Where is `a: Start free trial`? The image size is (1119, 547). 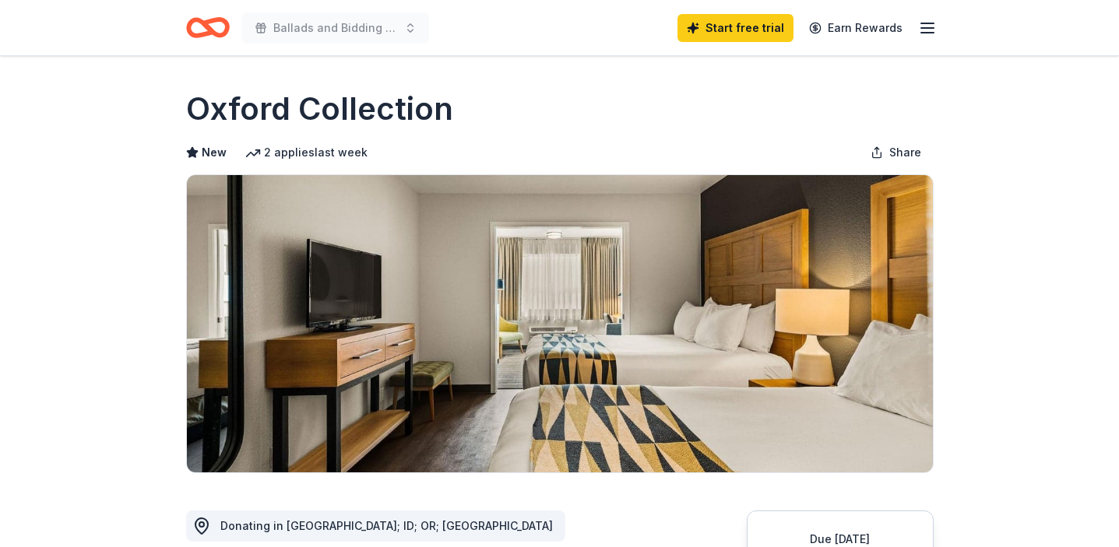
a: Start free trial is located at coordinates (735, 28).